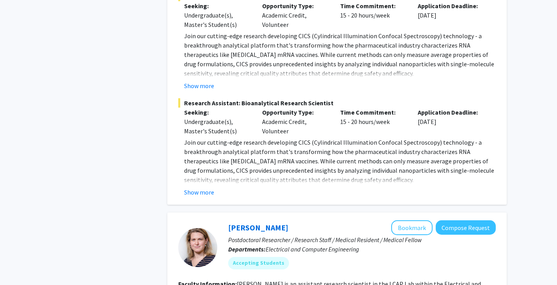 This screenshot has width=557, height=285. I want to click on button: Add Moira-Phoebe Huet to Bookmarks, so click(412, 228).